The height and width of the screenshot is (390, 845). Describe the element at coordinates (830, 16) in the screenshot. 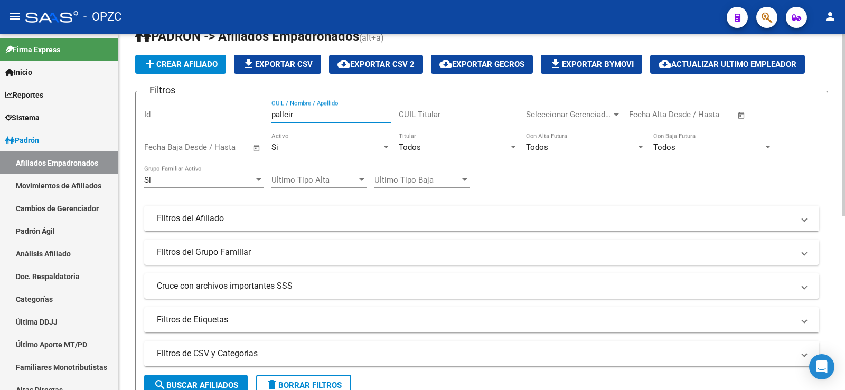

I see `mat-icon: person` at that location.